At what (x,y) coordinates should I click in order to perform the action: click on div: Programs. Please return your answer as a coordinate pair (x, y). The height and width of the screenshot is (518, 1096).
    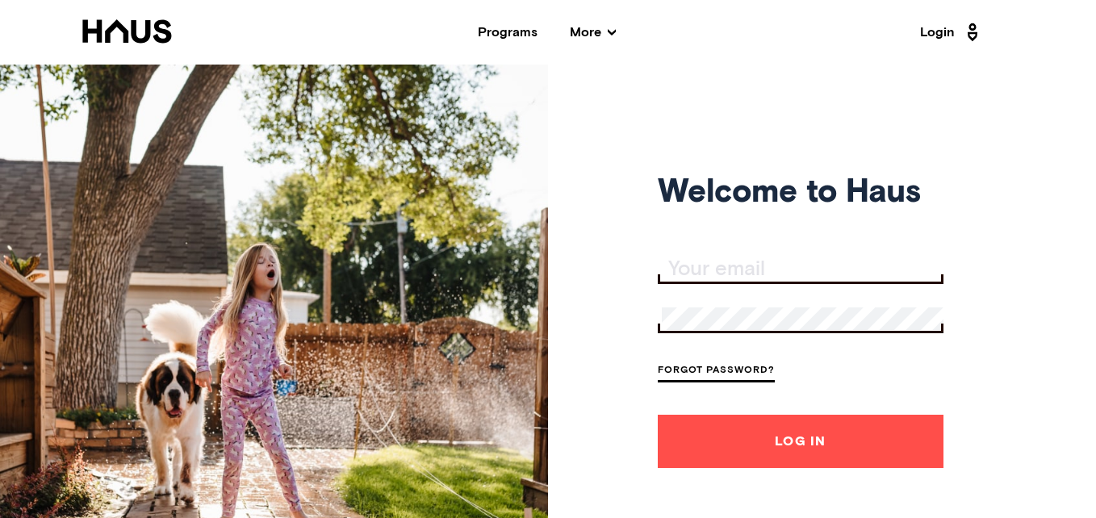
    Looking at the image, I should click on (508, 32).